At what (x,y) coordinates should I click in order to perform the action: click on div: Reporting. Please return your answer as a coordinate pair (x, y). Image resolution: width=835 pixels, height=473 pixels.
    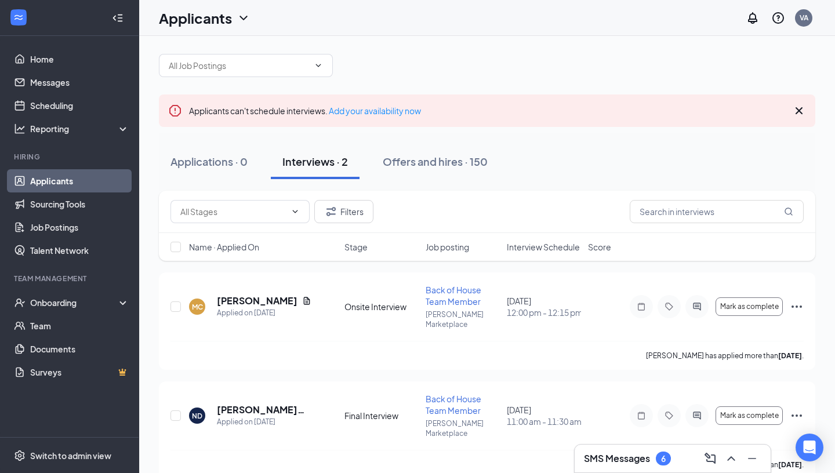
    Looking at the image, I should click on (80, 129).